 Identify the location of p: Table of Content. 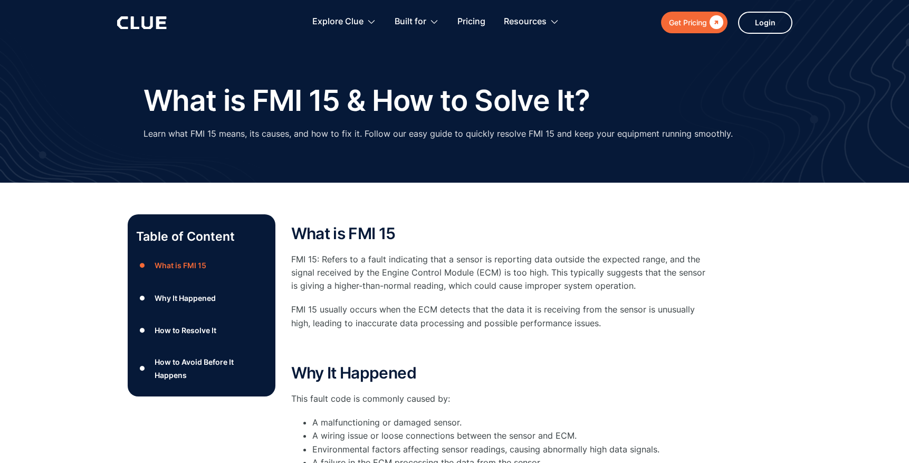
(202, 236).